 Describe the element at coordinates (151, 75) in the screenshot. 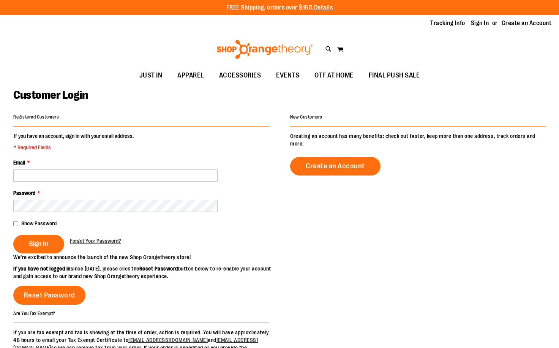

I see `span: JUST IN` at that location.